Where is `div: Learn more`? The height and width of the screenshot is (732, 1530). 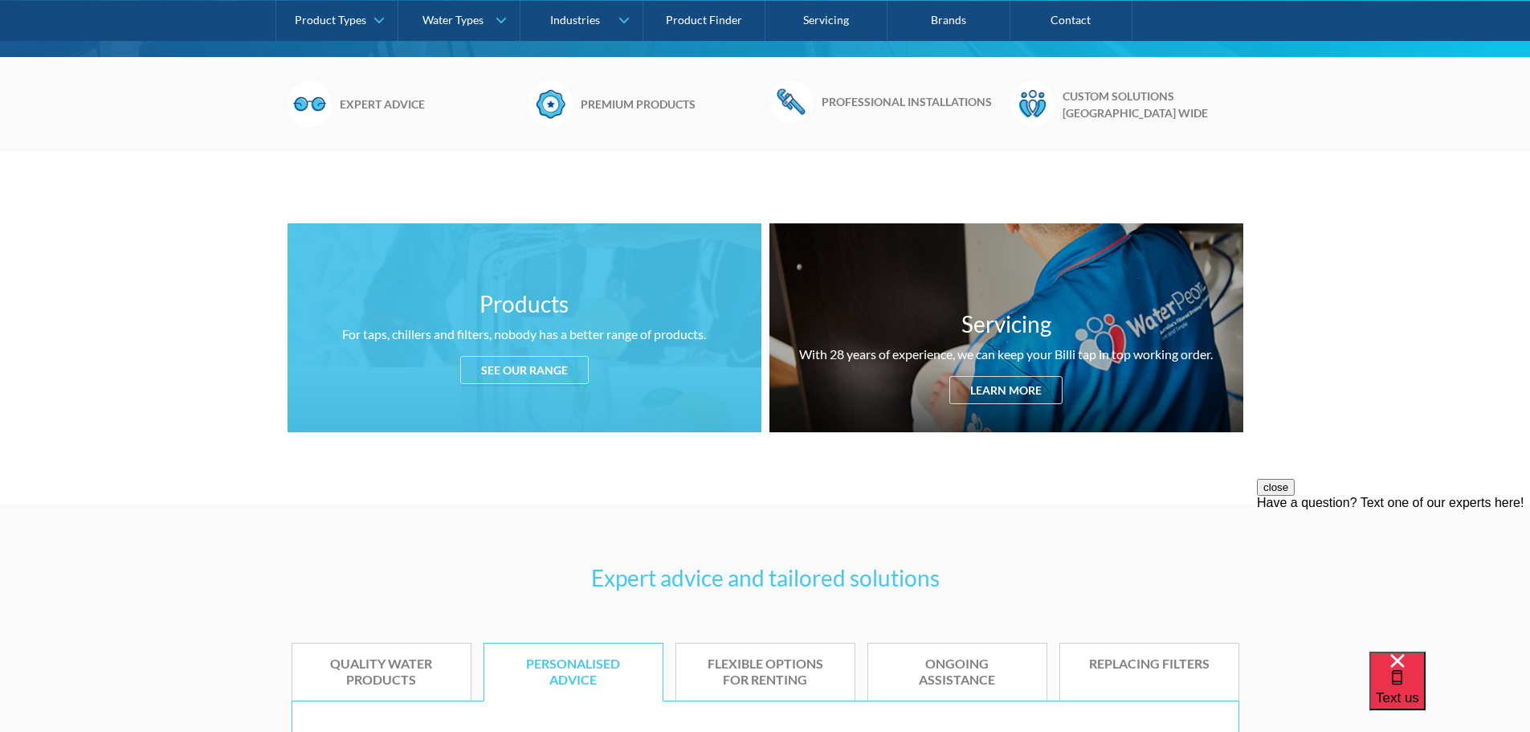
div: Learn more is located at coordinates (1005, 389).